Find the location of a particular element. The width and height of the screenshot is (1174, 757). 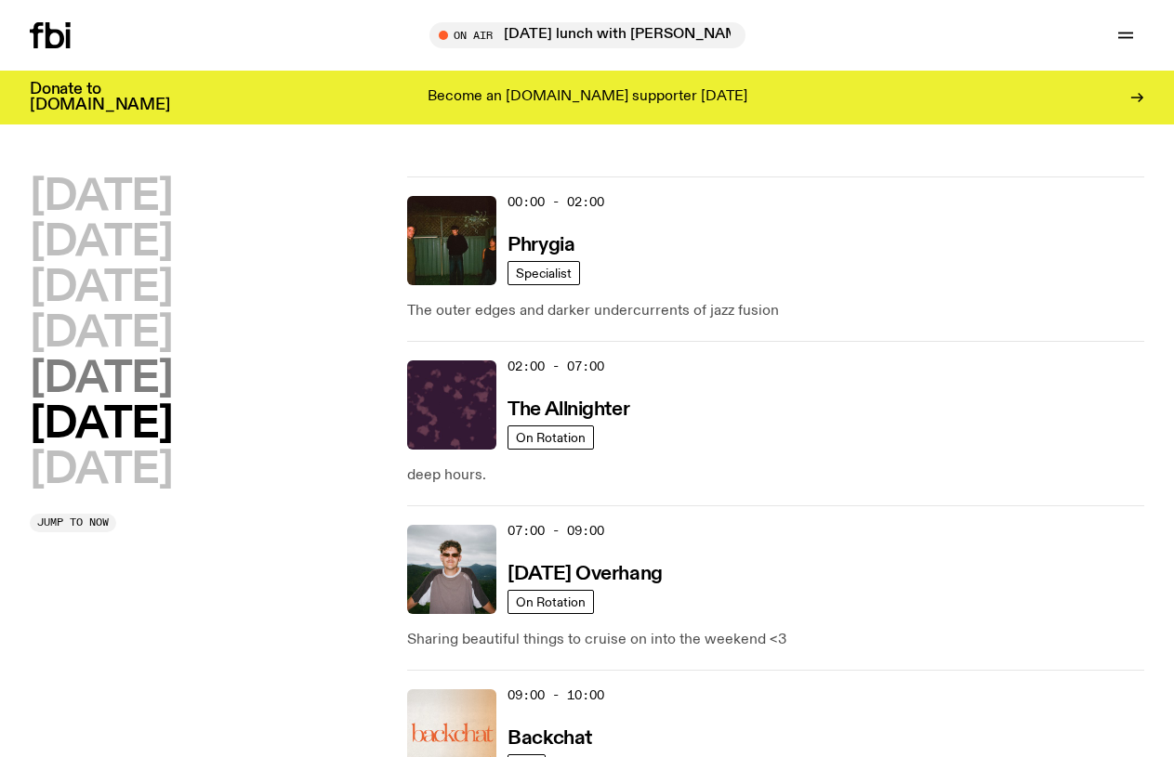

p: Sharing beautiful things to cruise on into the weekend <3 is located at coordinates (775, 640).